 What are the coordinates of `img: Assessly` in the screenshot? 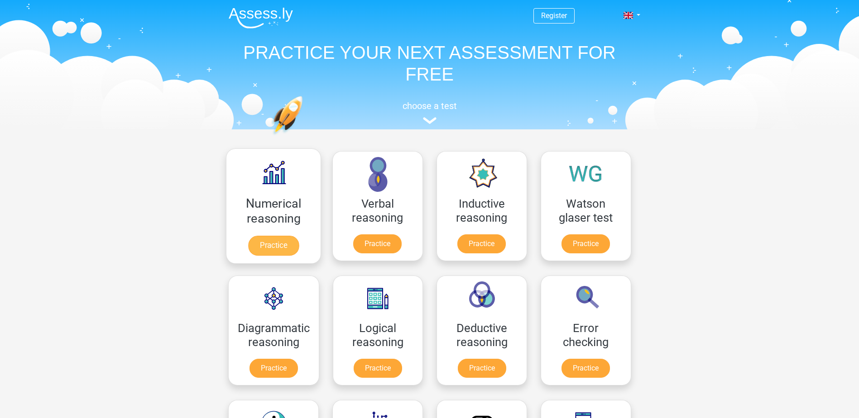 It's located at (261, 18).